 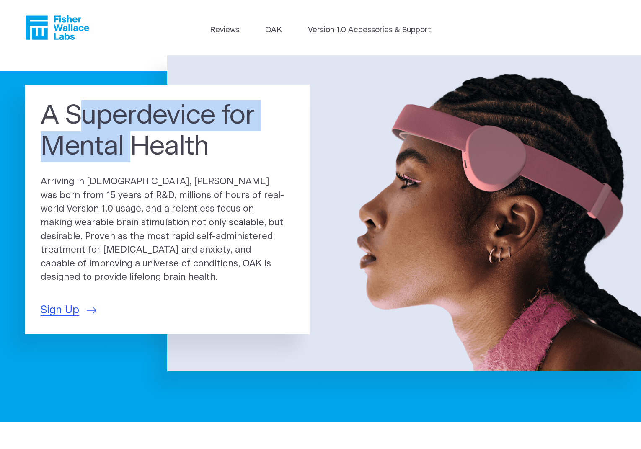 I want to click on a: OAK, so click(x=274, y=30).